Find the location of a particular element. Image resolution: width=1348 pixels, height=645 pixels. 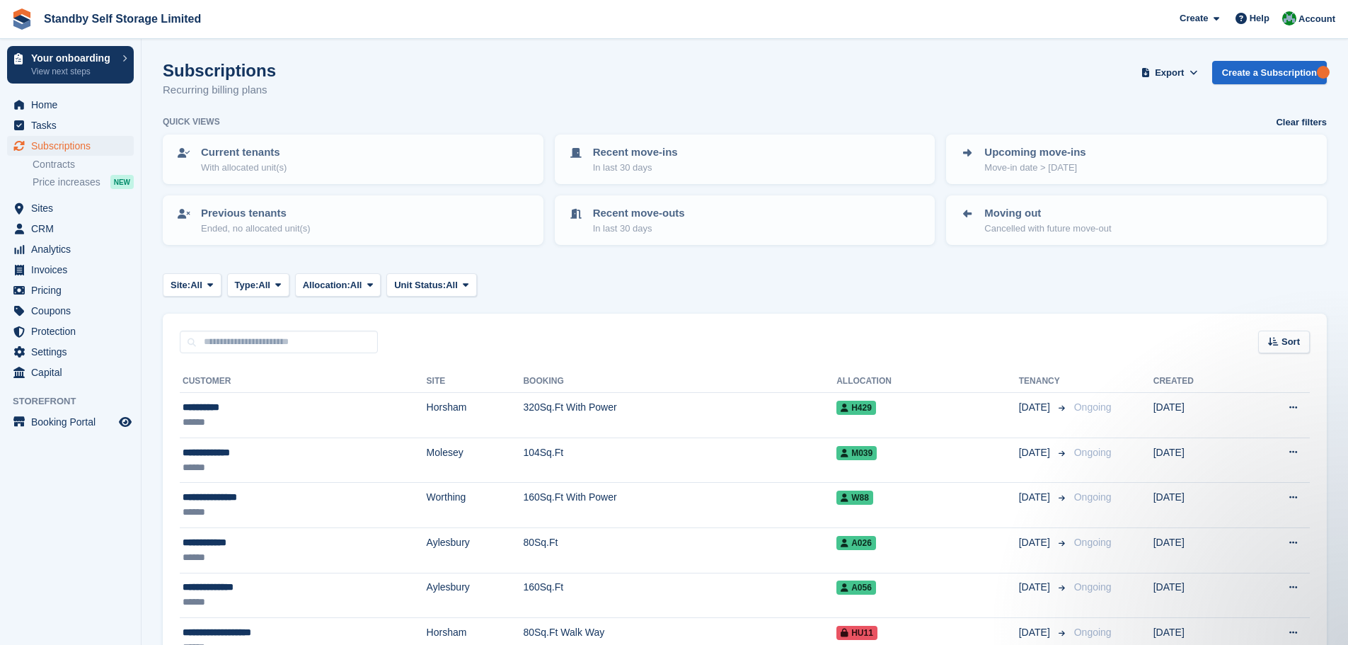

td: 80Sq.Ft is located at coordinates (679, 550).